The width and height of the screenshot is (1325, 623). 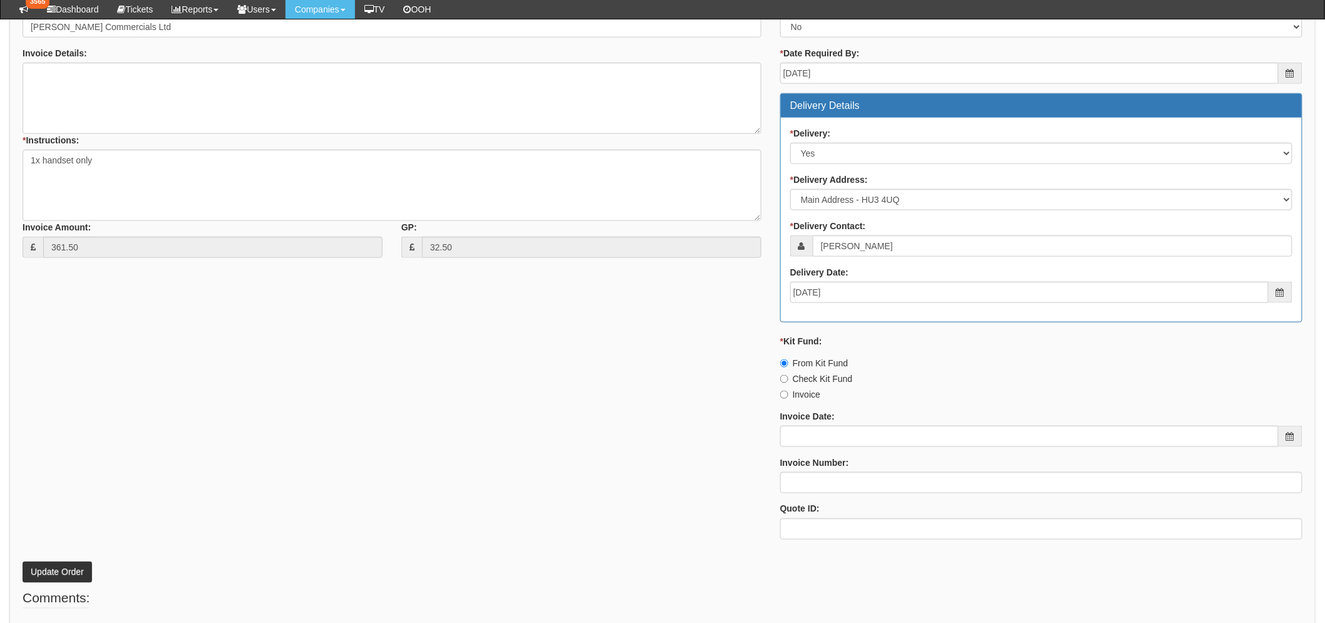 I want to click on label: Quote ID:, so click(x=800, y=509).